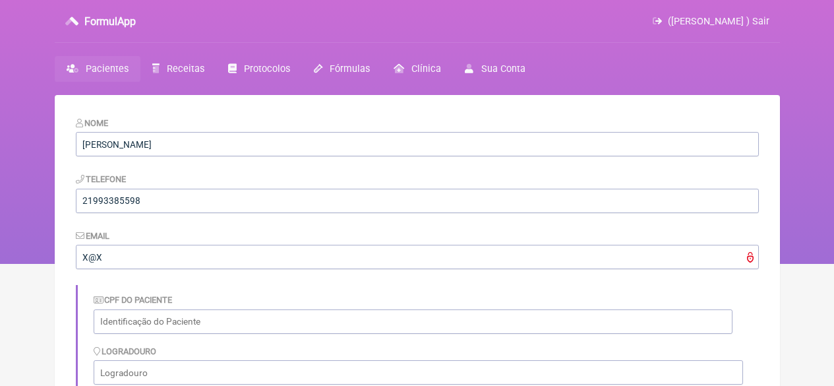 This screenshot has width=834, height=386. What do you see at coordinates (418, 372) in the screenshot?
I see `input: Logradouro` at bounding box center [418, 372].